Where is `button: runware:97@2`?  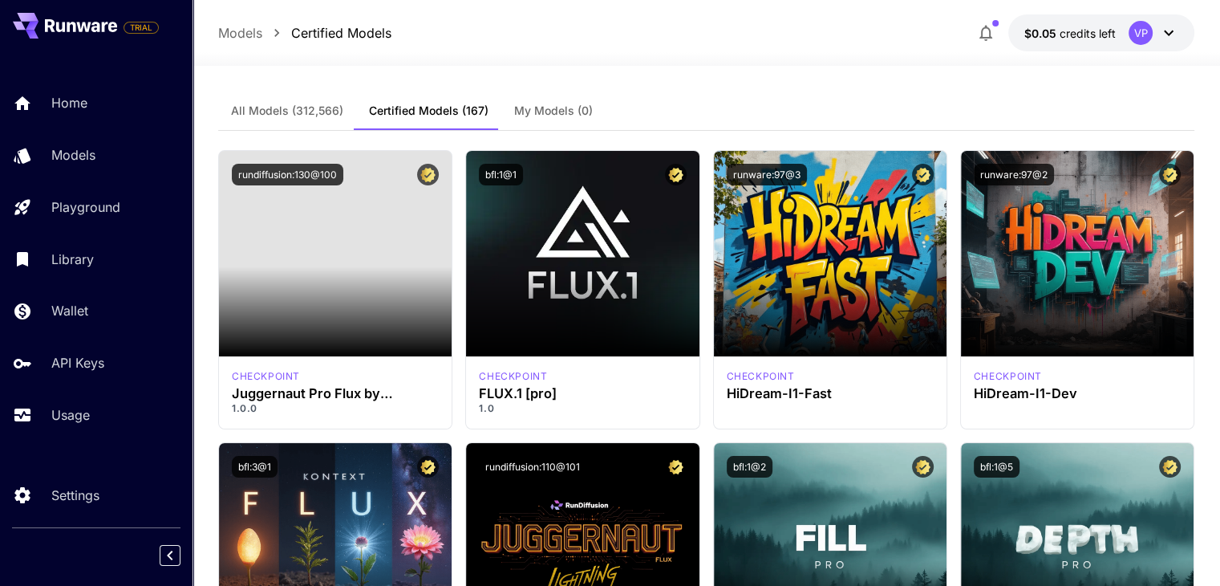 button: runware:97@2 is located at coordinates (1014, 174).